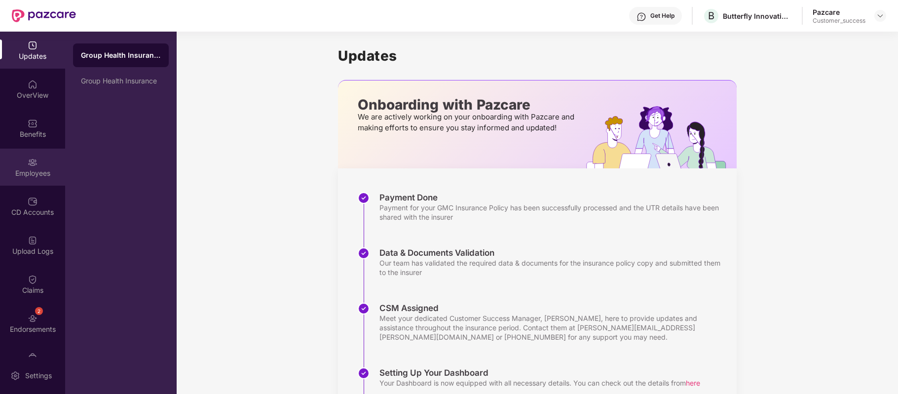  What do you see at coordinates (693, 382) in the screenshot?
I see `span: here` at bounding box center [693, 382].